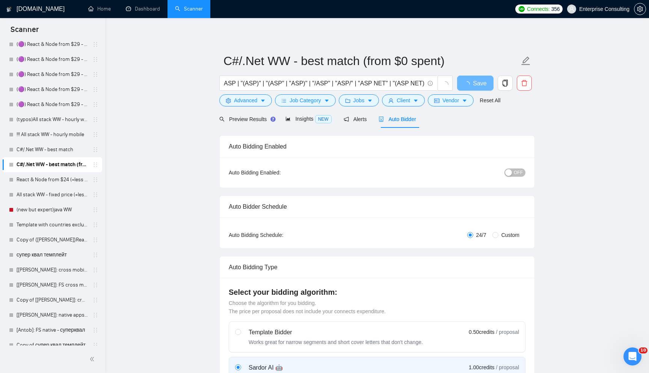 The width and height of the screenshot is (649, 373). I want to click on a: (🟣) React & Node from $29 - Thu, so click(52, 59).